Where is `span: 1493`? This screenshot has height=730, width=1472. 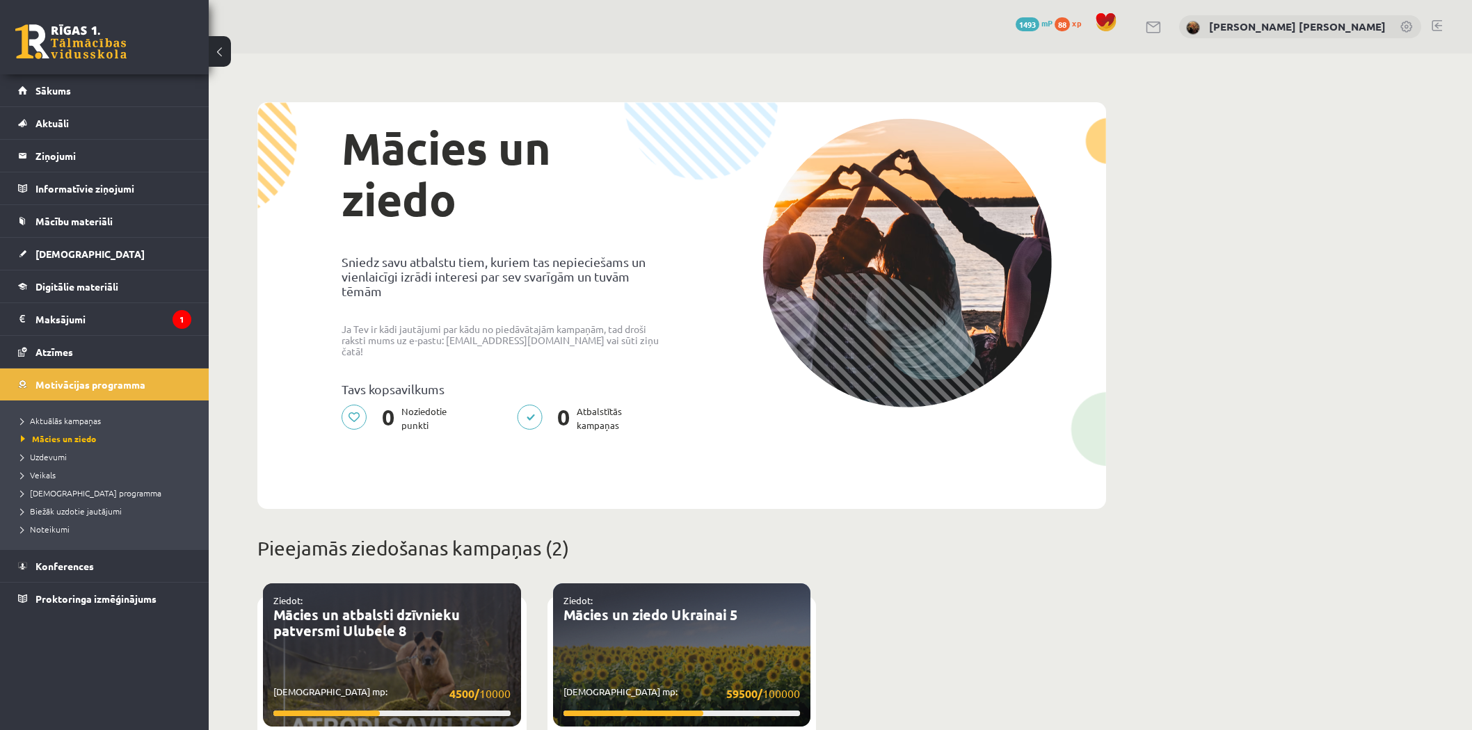 span: 1493 is located at coordinates (1027, 24).